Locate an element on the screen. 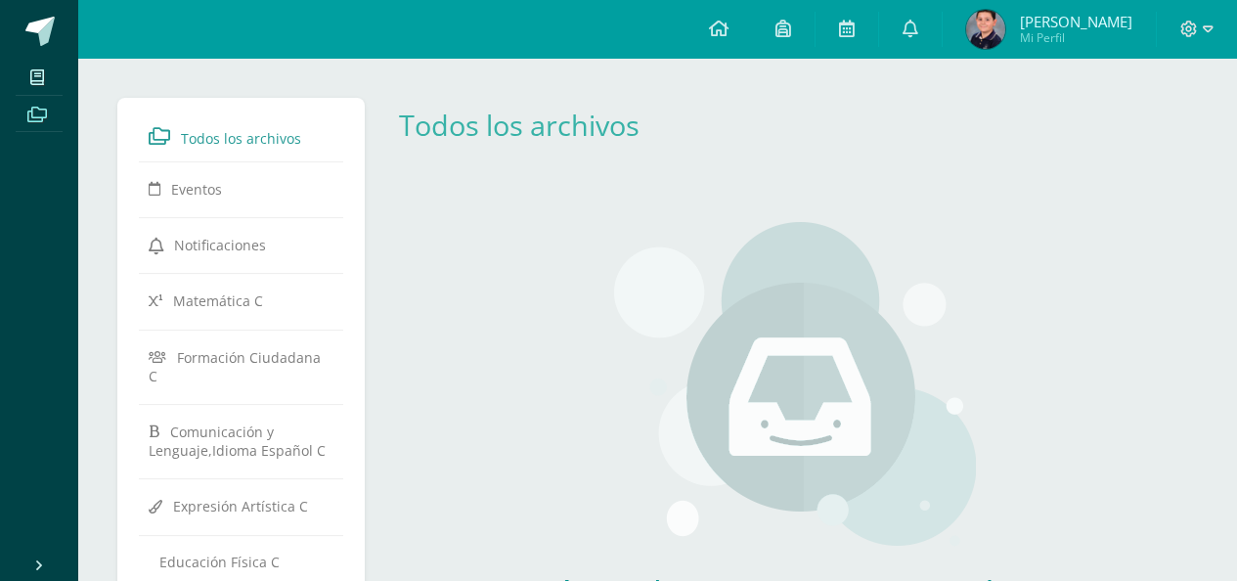 This screenshot has width=1237, height=581. a: Formación Ciudadana C is located at coordinates (241, 366).